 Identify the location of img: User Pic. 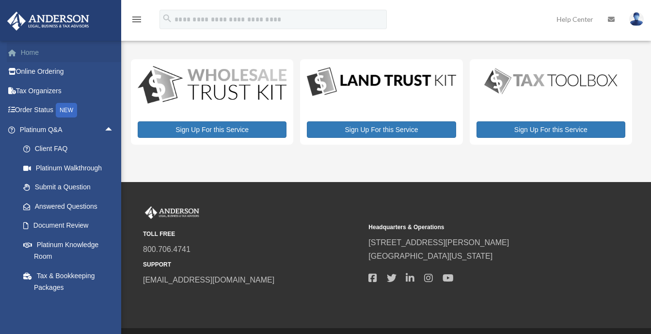
(637, 19).